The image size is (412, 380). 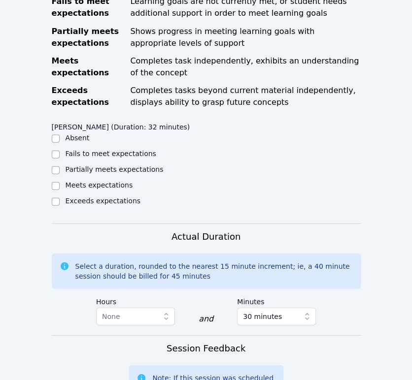 What do you see at coordinates (206, 236) in the screenshot?
I see `h3: Actual Duration` at bounding box center [206, 236].